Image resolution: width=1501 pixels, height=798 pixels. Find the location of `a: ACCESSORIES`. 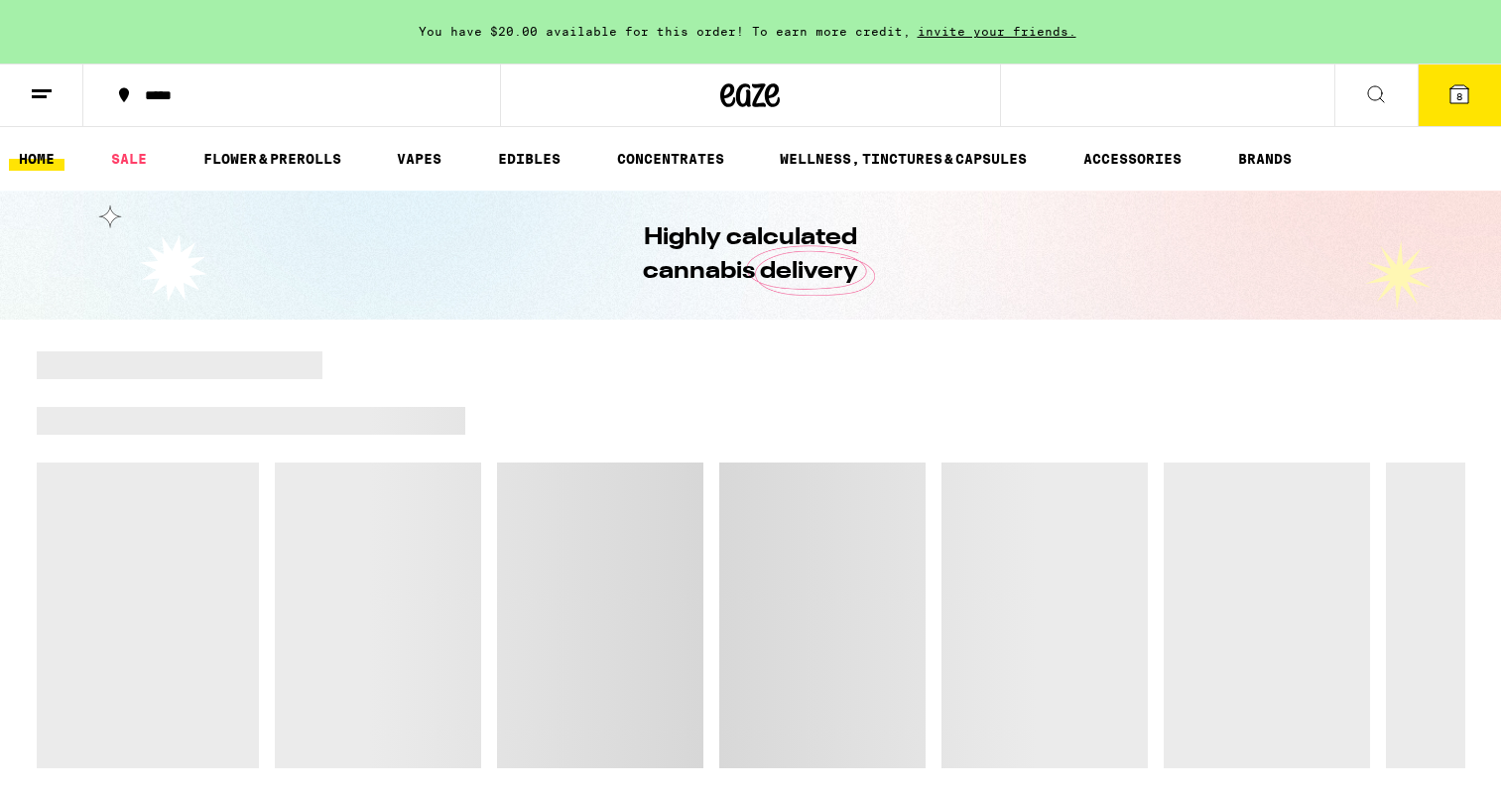

a: ACCESSORIES is located at coordinates (1132, 159).